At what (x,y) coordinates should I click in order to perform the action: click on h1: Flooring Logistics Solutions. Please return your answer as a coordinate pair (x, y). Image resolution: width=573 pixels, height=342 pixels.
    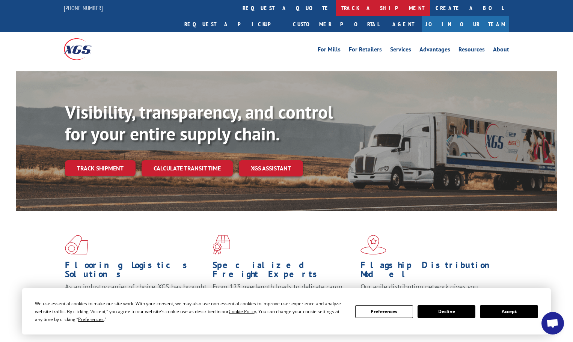
    Looking at the image, I should click on (136, 271).